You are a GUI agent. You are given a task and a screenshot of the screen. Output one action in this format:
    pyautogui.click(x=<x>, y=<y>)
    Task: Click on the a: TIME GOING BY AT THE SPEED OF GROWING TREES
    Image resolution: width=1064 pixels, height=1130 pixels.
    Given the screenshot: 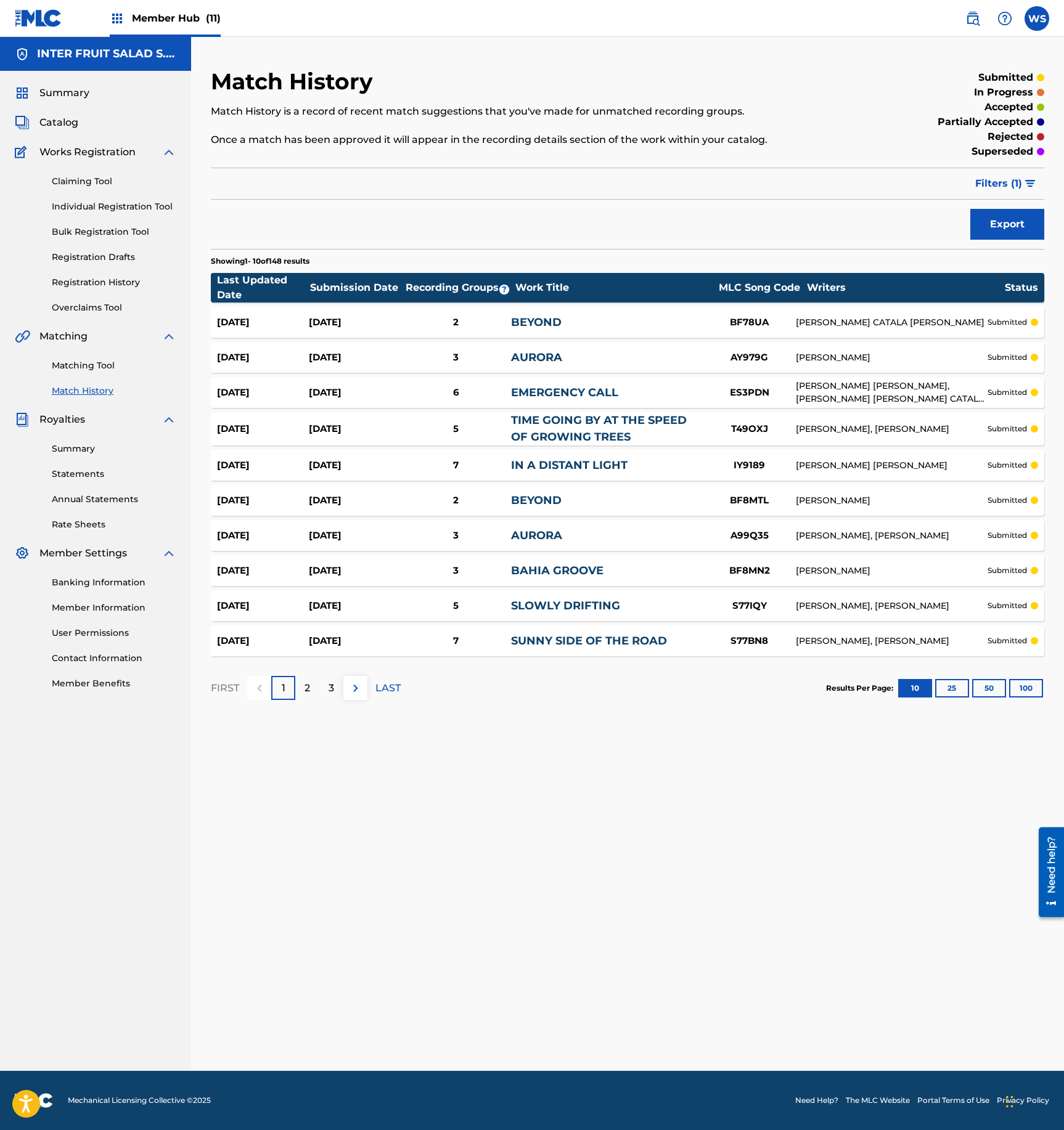 What is the action you would take?
    pyautogui.click(x=598, y=428)
    